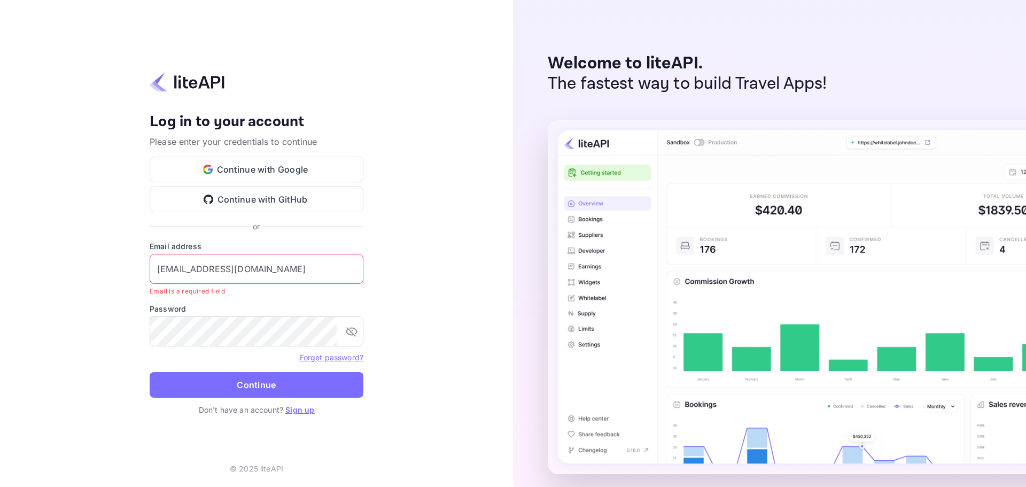 The height and width of the screenshot is (487, 1026). What do you see at coordinates (300, 409) in the screenshot?
I see `a: Sign up` at bounding box center [300, 409].